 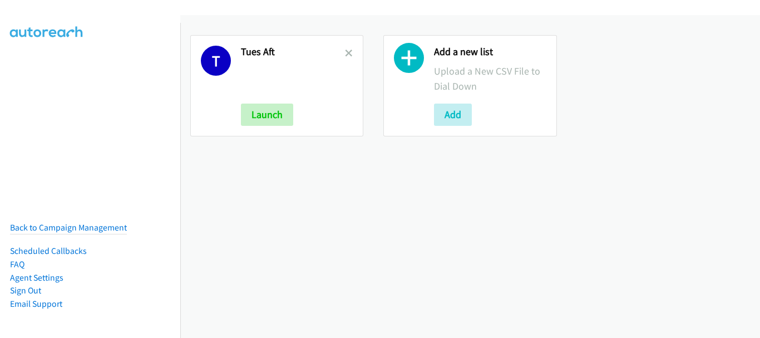 What do you see at coordinates (37, 277) in the screenshot?
I see `a: Agent Settings` at bounding box center [37, 277].